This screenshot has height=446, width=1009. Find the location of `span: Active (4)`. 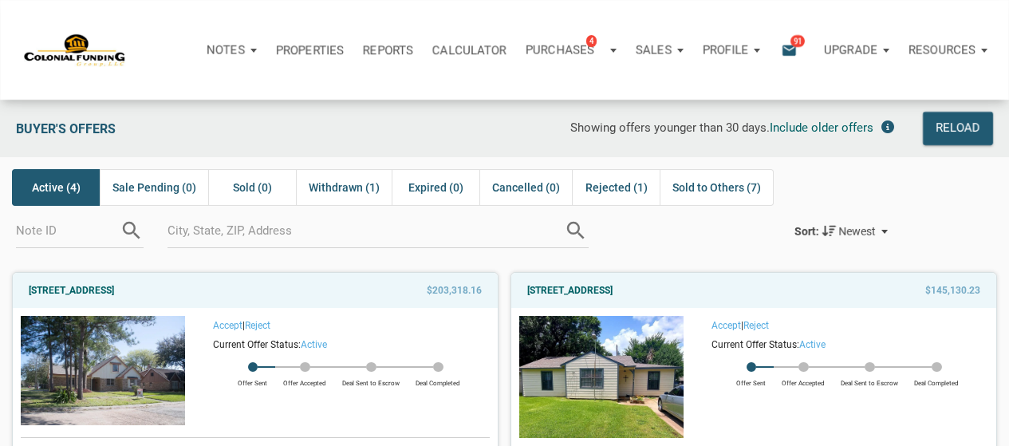

span: Active (4) is located at coordinates (56, 188).